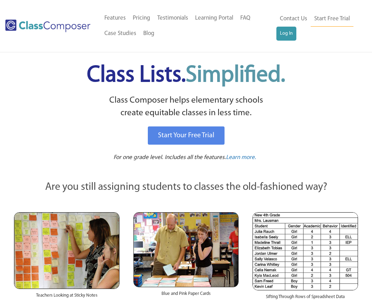 Image resolution: width=372 pixels, height=304 pixels. Describe the element at coordinates (332, 19) in the screenshot. I see `a: Start Free Trial` at that location.